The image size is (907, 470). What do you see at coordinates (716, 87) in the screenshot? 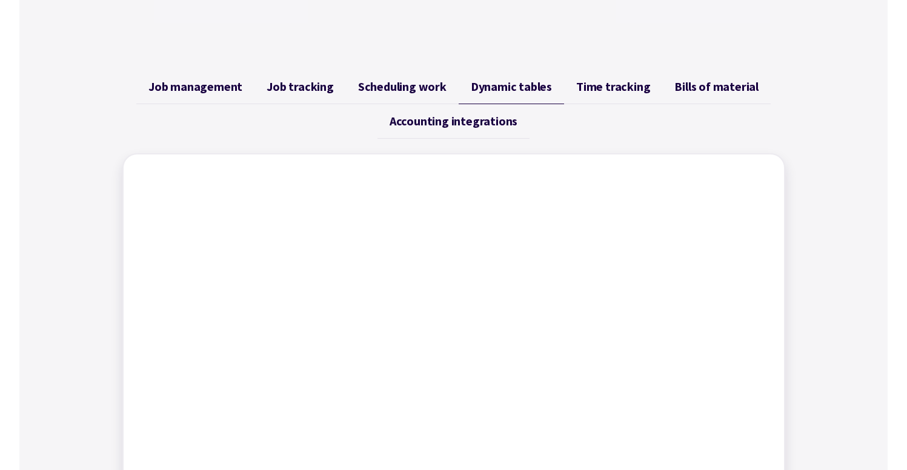
I see `span: Bills of material` at bounding box center [716, 87].